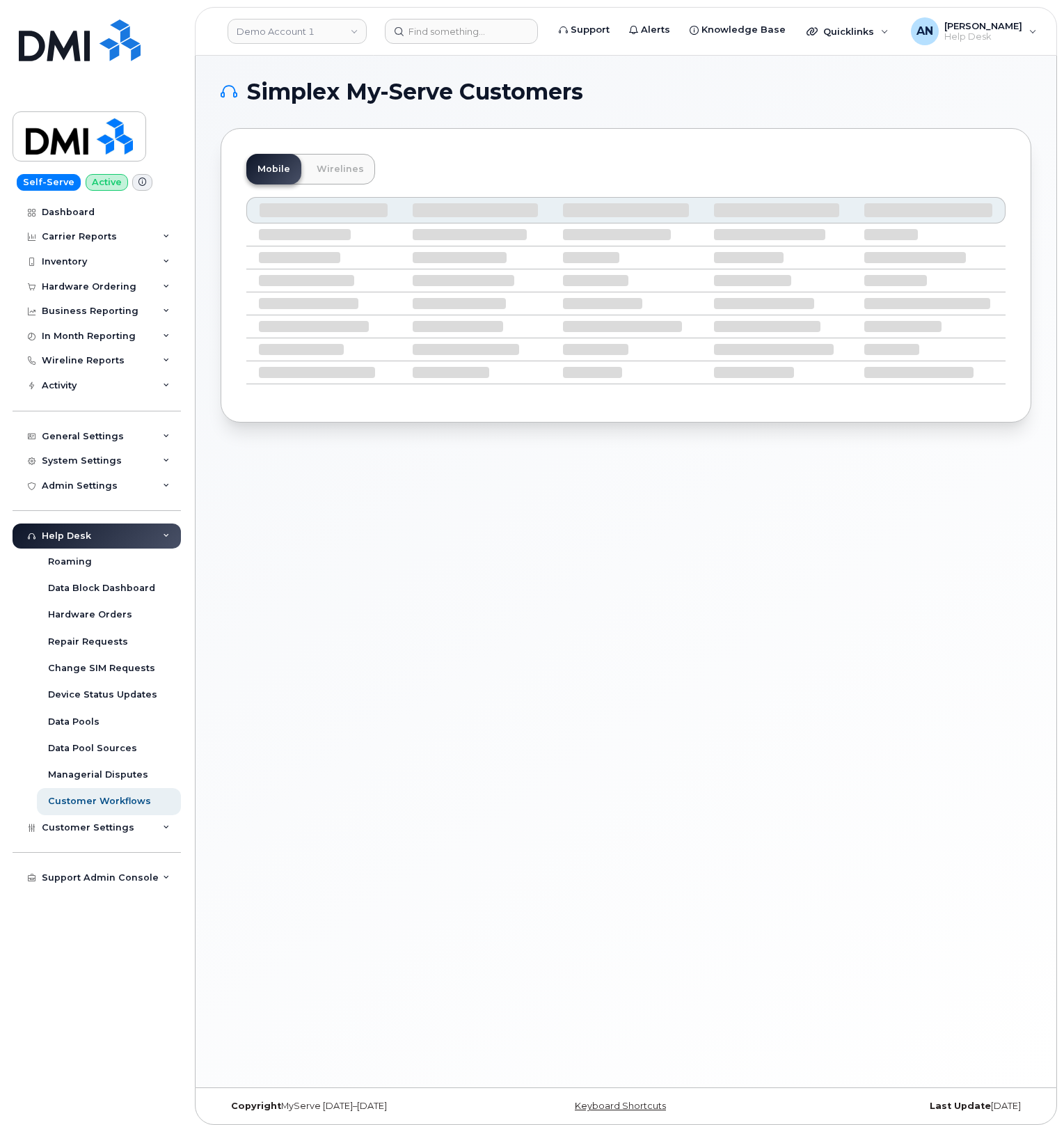 The width and height of the screenshot is (1064, 1125). What do you see at coordinates (620, 1105) in the screenshot?
I see `a: Keyboard Shortcuts` at bounding box center [620, 1105].